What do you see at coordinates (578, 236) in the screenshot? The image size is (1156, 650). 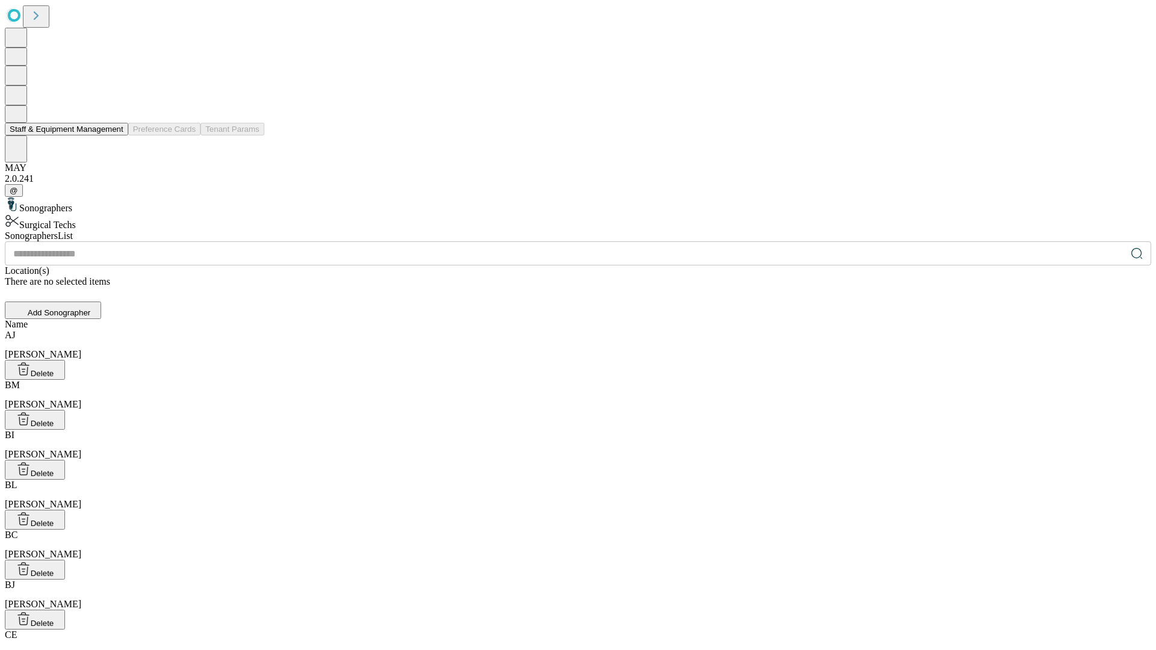 I see `div: Sonographers List` at bounding box center [578, 236].